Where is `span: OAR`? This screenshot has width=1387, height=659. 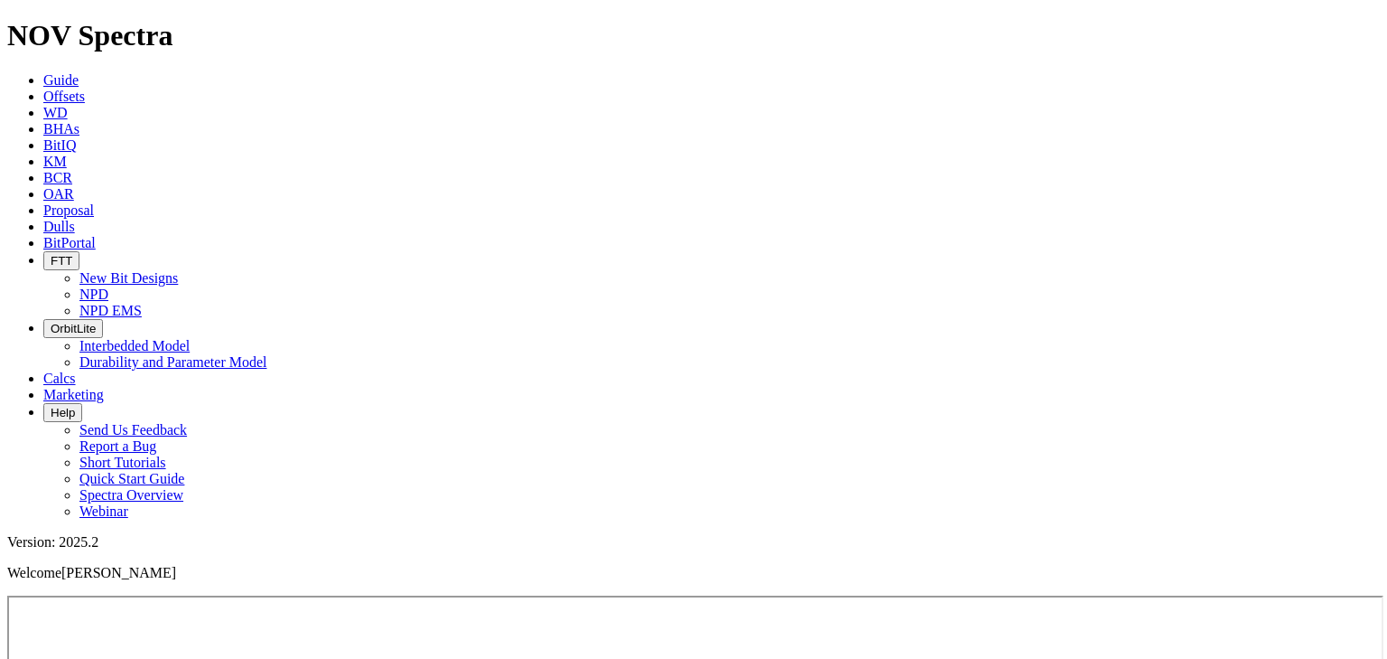 span: OAR is located at coordinates (59, 193).